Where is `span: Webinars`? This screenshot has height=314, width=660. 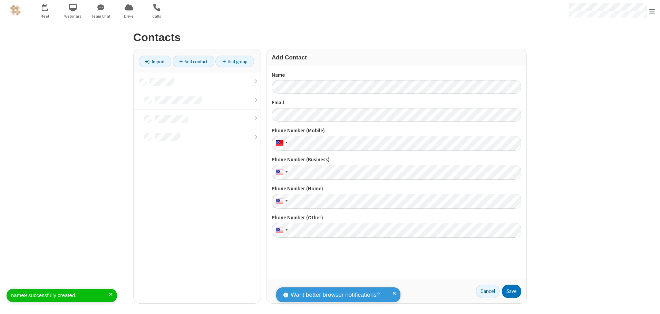
span: Webinars is located at coordinates (73, 16).